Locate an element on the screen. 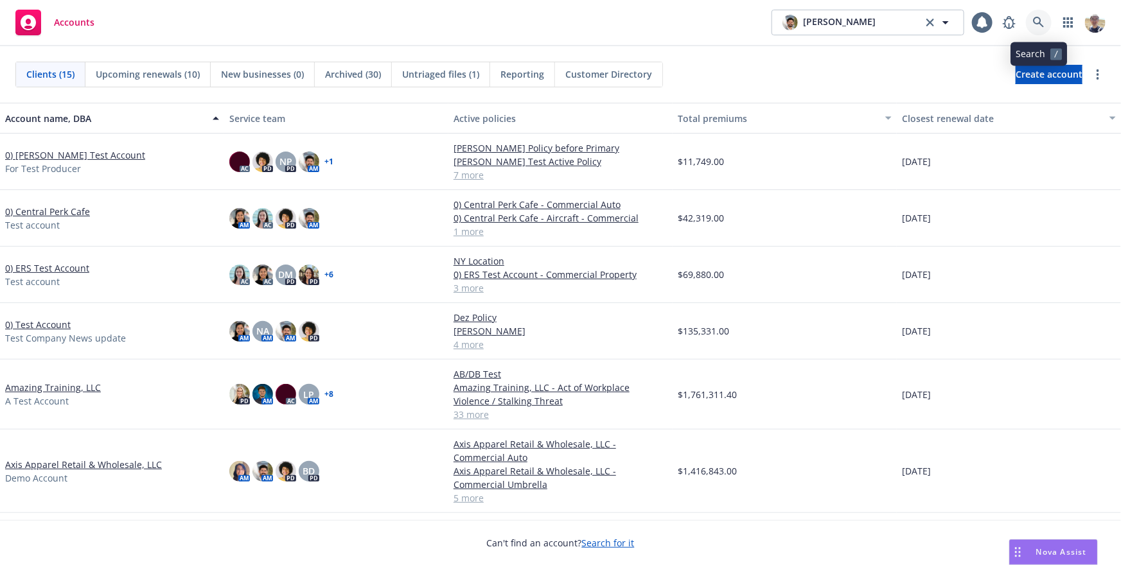 Image resolution: width=1121 pixels, height=565 pixels. div: Active policies is located at coordinates (560, 118).